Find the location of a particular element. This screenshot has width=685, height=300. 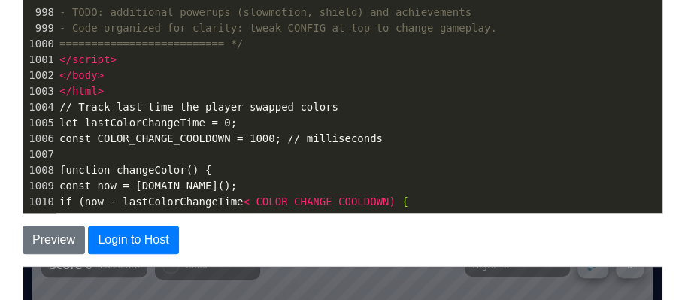

p: Avoid gates with a different color — hitting one ends the run. is located at coordinates (319, 129).